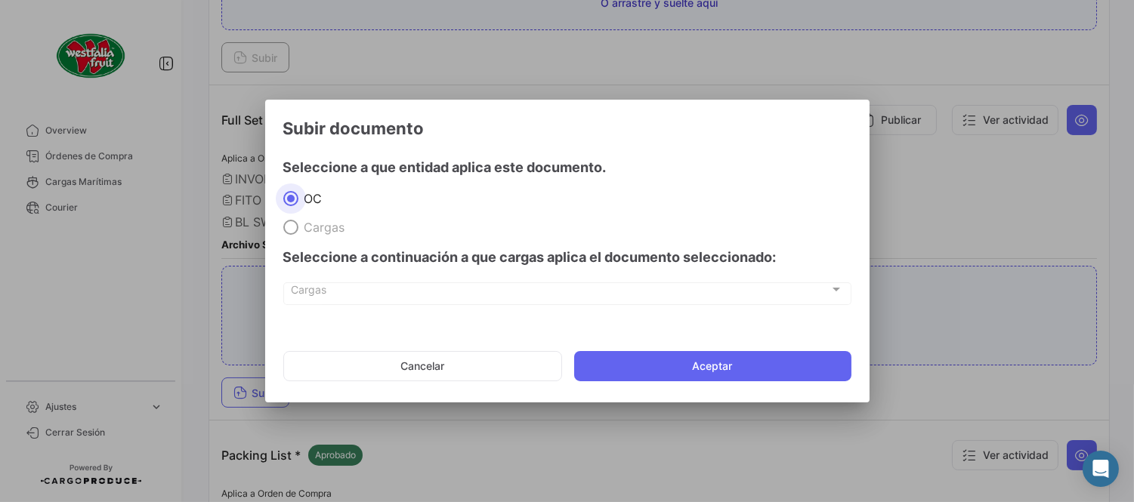 The width and height of the screenshot is (1134, 502). Describe the element at coordinates (1101, 469) in the screenshot. I see `div: Abrir Intercom Messenger` at that location.